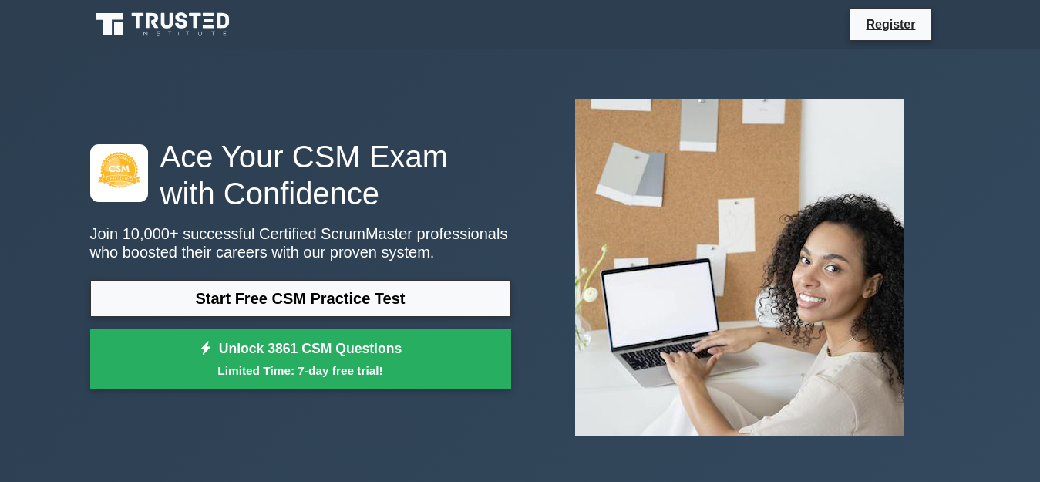 Image resolution: width=1040 pixels, height=482 pixels. Describe the element at coordinates (301, 243) in the screenshot. I see `p: Join 10,000+ successful Certified ScrumMaster professionals who boosted their careers with our pr...` at that location.